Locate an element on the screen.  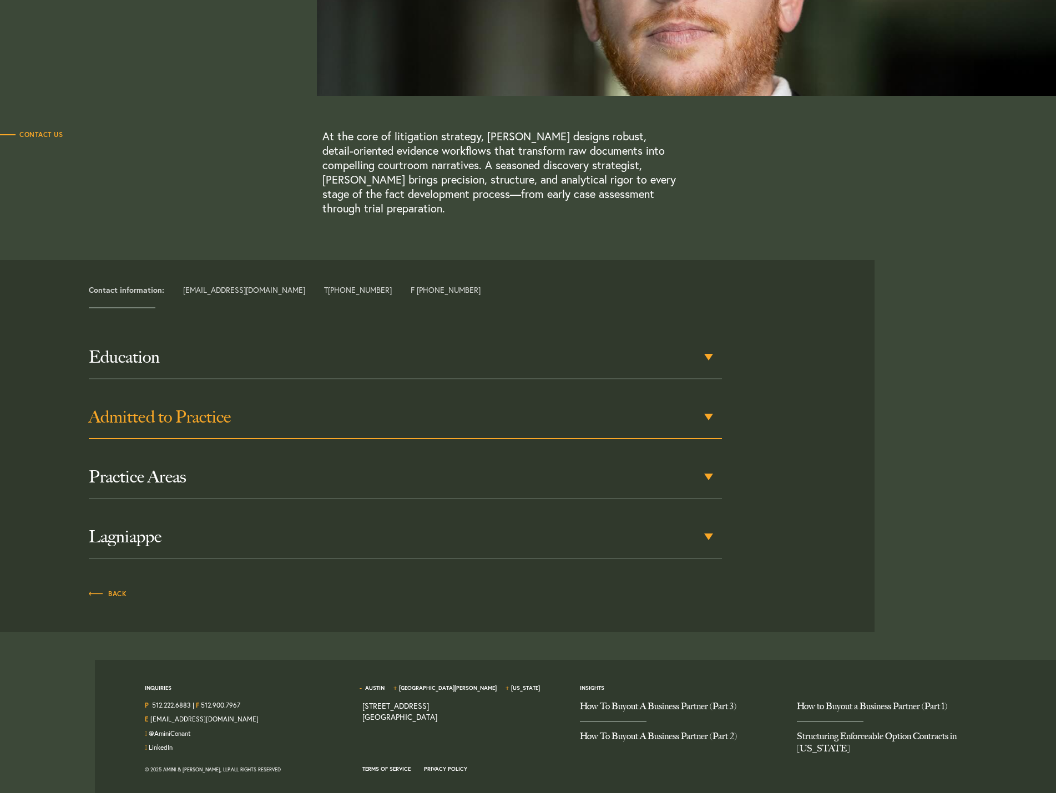
a: Terms of Service is located at coordinates (386, 769).